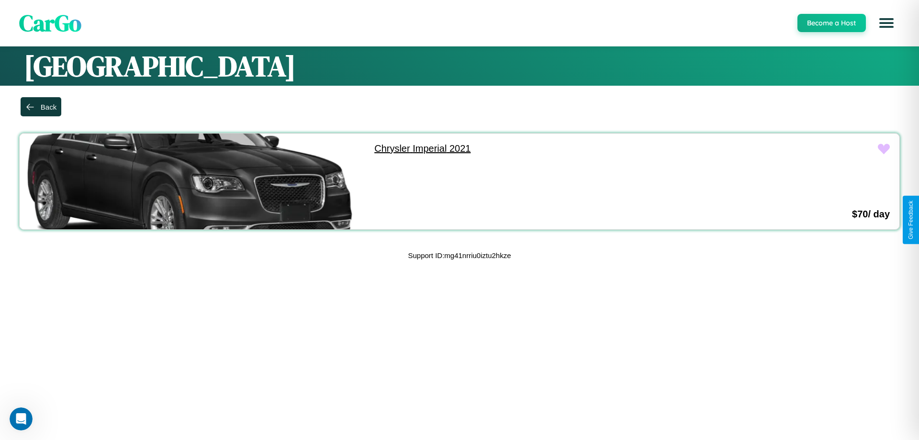 This screenshot has width=919, height=440. What do you see at coordinates (48, 107) in the screenshot?
I see `div: Back` at bounding box center [48, 107].